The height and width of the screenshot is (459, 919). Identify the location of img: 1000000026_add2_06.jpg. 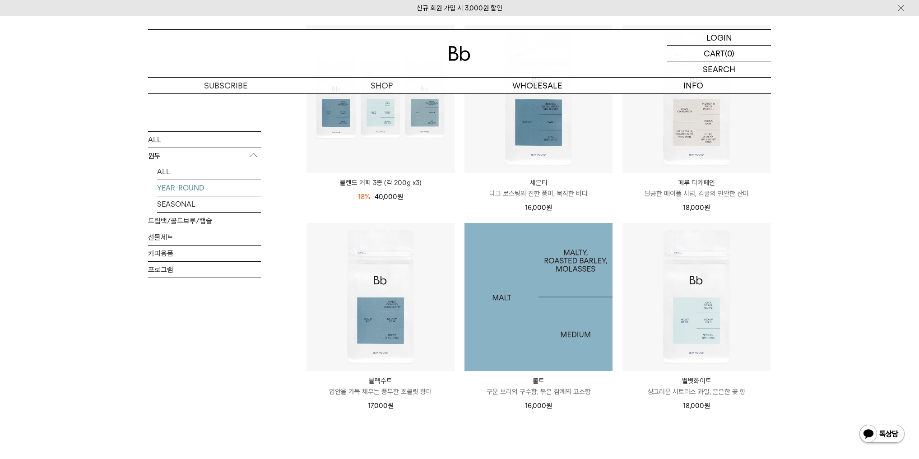
(539, 297).